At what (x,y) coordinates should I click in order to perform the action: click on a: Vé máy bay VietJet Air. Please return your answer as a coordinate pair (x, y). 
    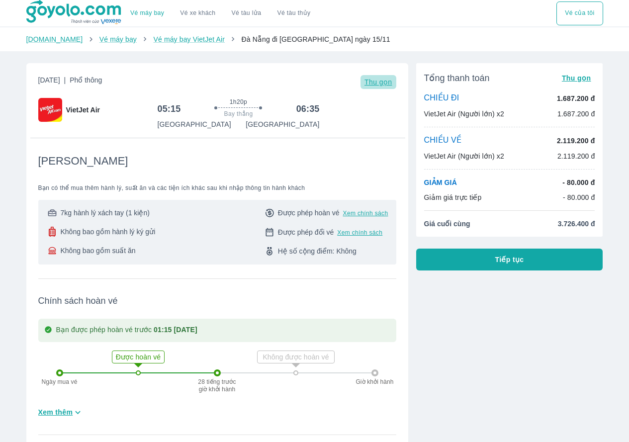
    Looking at the image, I should click on (188, 39).